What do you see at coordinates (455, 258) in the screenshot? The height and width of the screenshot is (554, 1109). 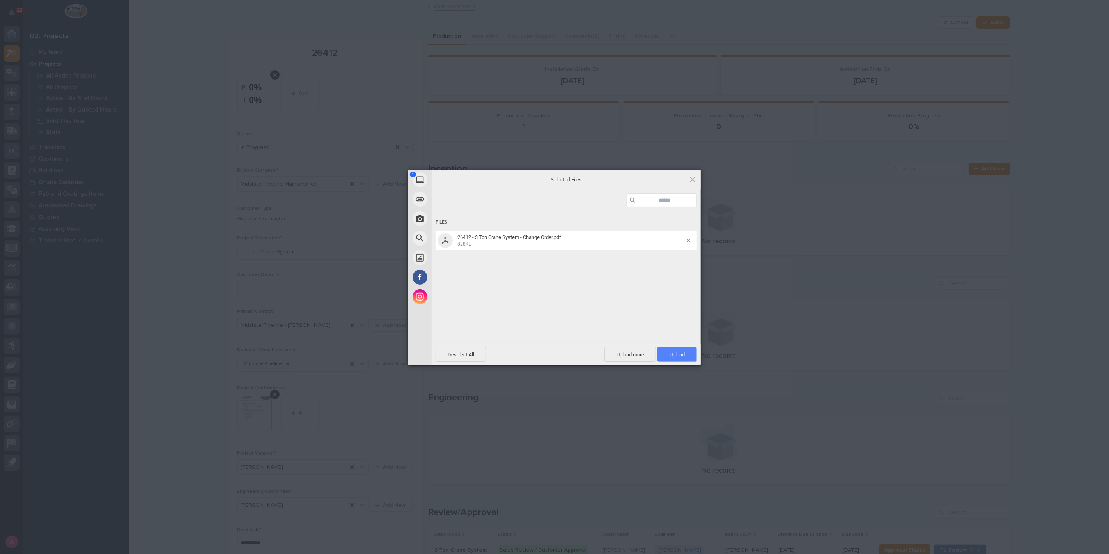 I see `div: Unsplash` at bounding box center [455, 258].